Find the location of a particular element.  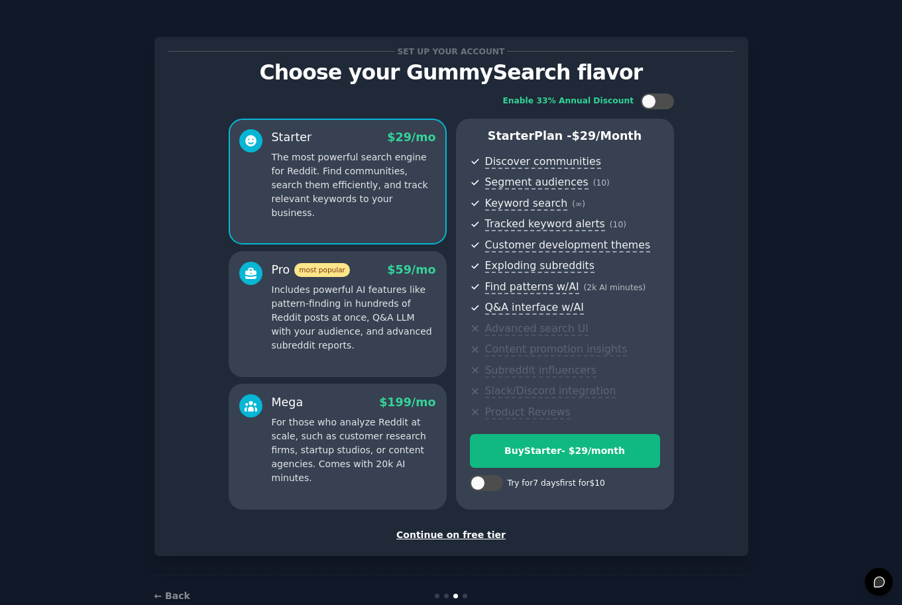

p: Starter Plan - is located at coordinates (565, 136).